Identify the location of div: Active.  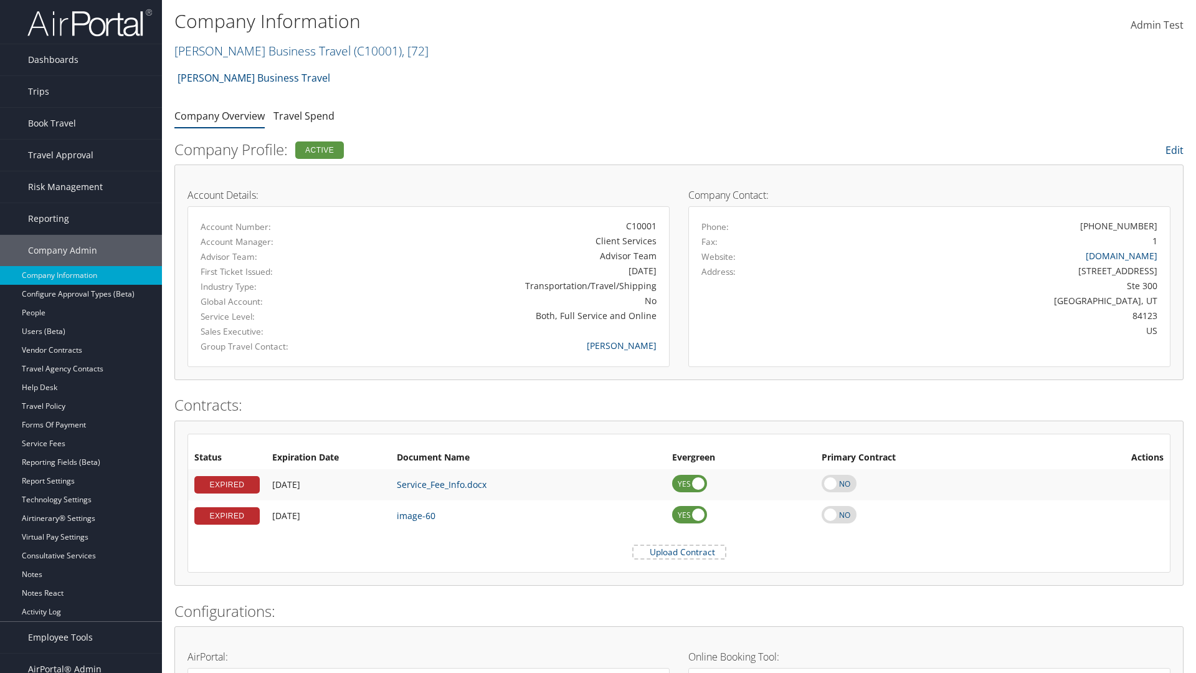
(320, 150).